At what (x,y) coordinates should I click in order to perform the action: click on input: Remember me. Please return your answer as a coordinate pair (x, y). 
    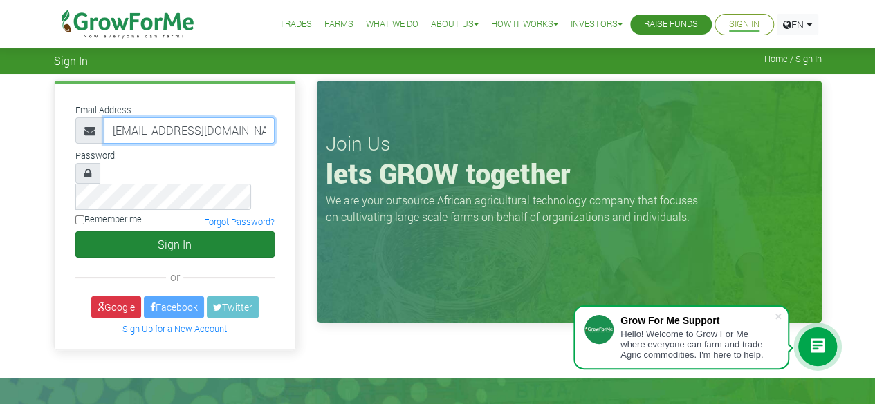
    Looking at the image, I should click on (80, 220).